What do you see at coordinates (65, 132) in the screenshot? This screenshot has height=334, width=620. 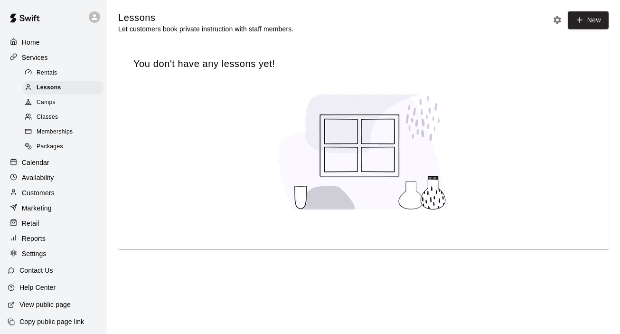 I see `a: Memberships` at bounding box center [65, 132].